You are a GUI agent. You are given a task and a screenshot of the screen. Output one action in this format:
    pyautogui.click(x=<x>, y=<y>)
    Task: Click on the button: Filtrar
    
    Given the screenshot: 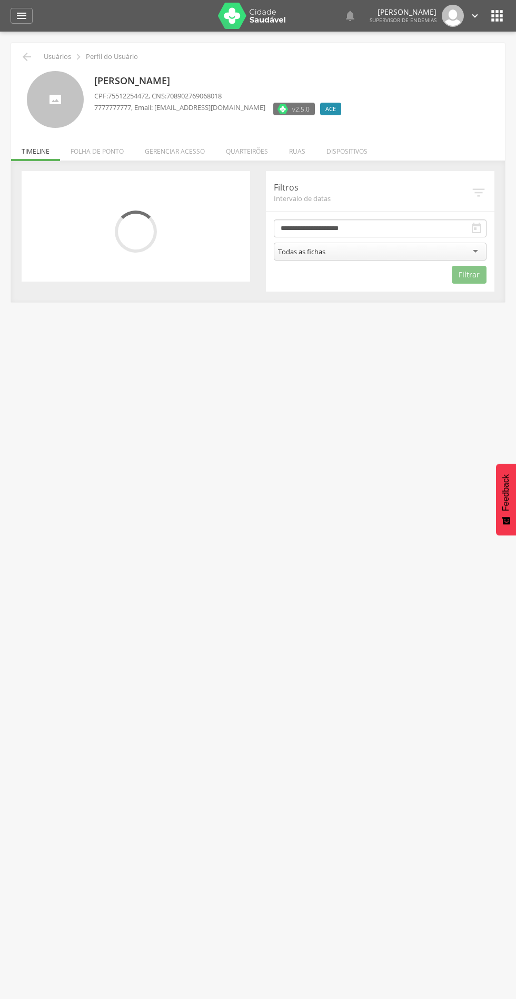 What is the action you would take?
    pyautogui.click(x=469, y=275)
    